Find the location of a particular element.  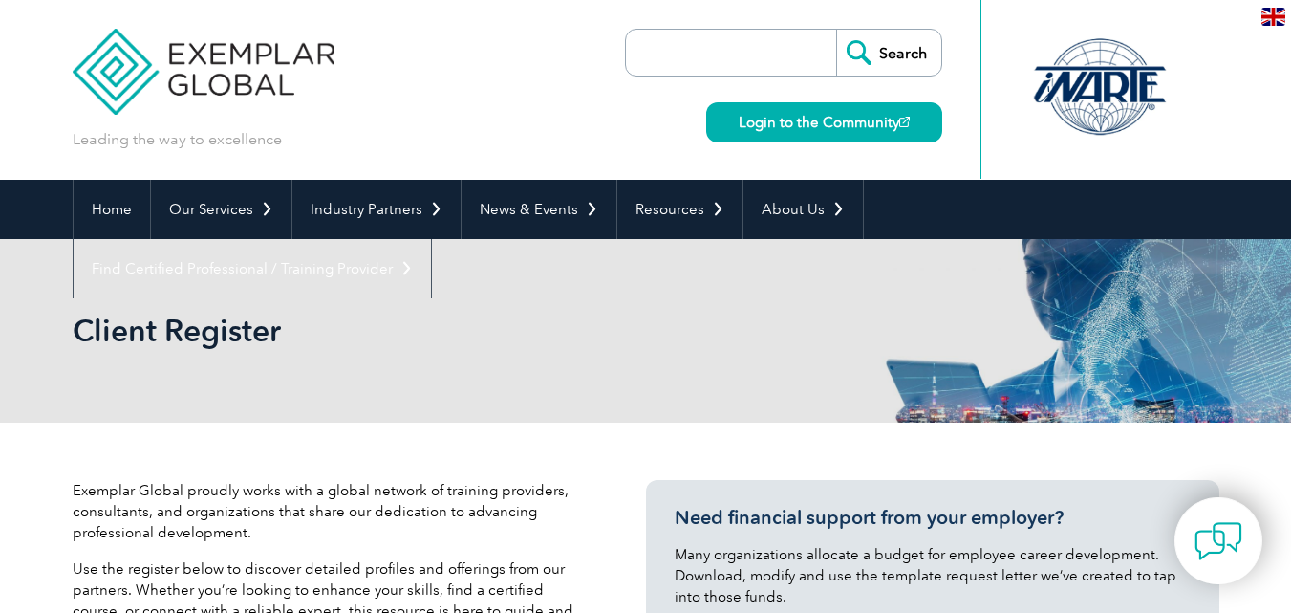

p: Leading the way to excellence is located at coordinates (177, 140).